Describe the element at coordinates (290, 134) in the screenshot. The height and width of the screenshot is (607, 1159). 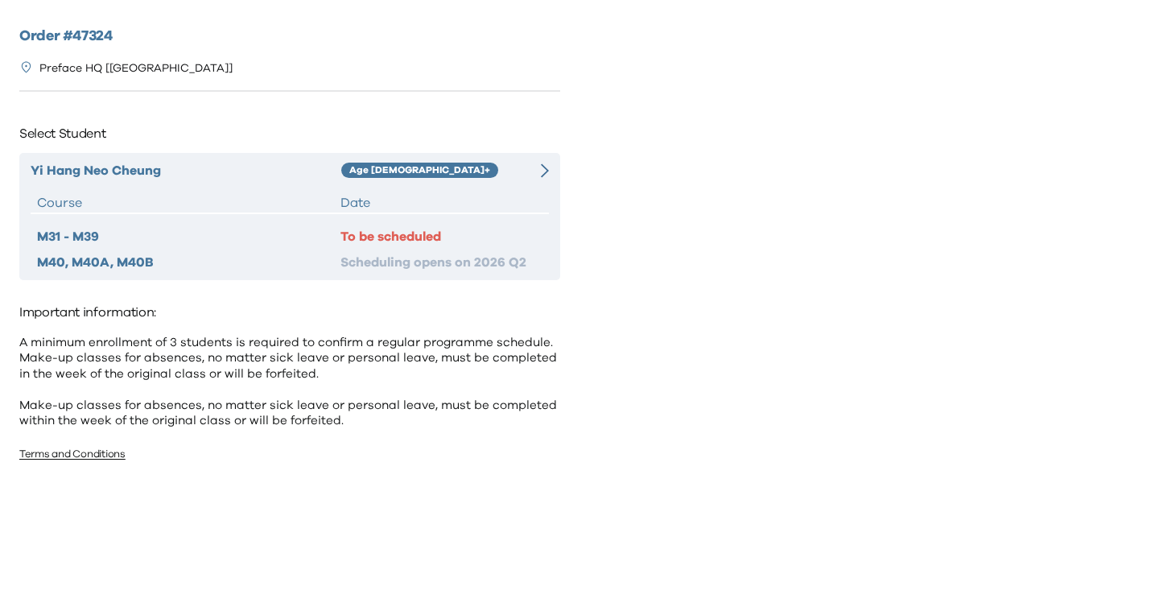
I see `p: Select Student` at that location.